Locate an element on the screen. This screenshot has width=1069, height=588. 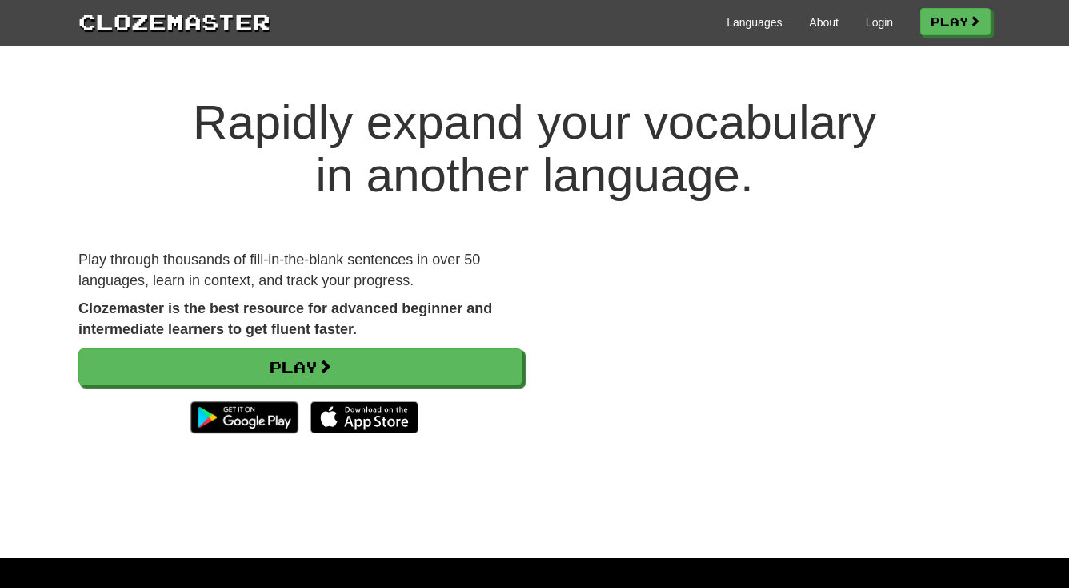
a: Languages is located at coordinates (754, 22).